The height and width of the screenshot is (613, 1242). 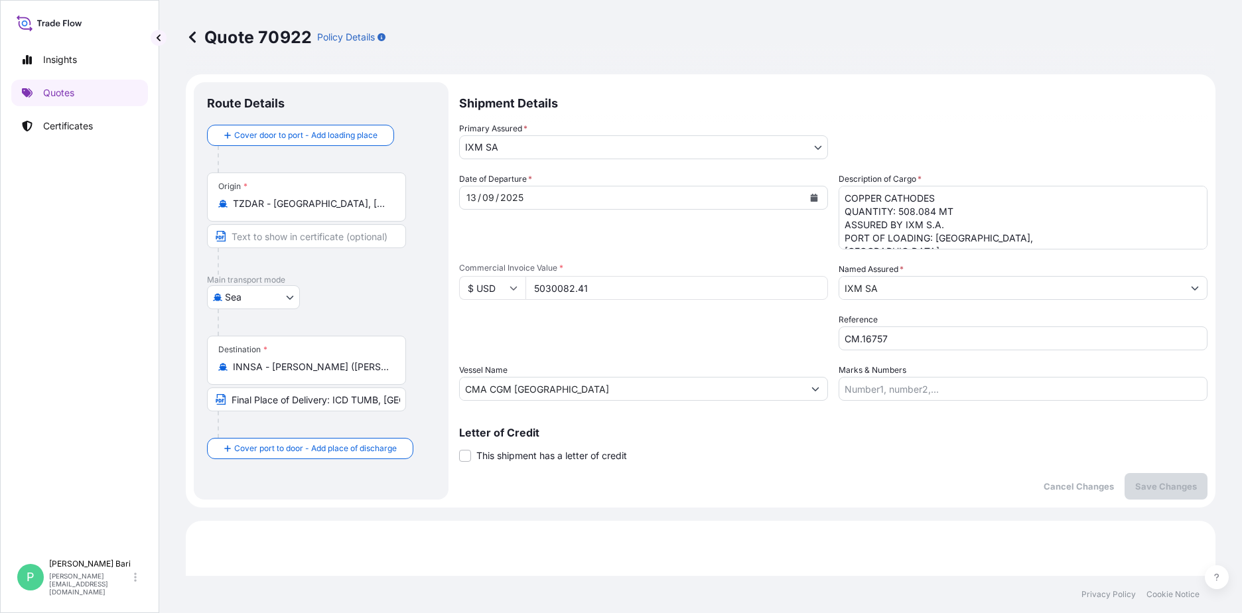 What do you see at coordinates (1079, 486) in the screenshot?
I see `button: Cancel Changes` at bounding box center [1079, 486].